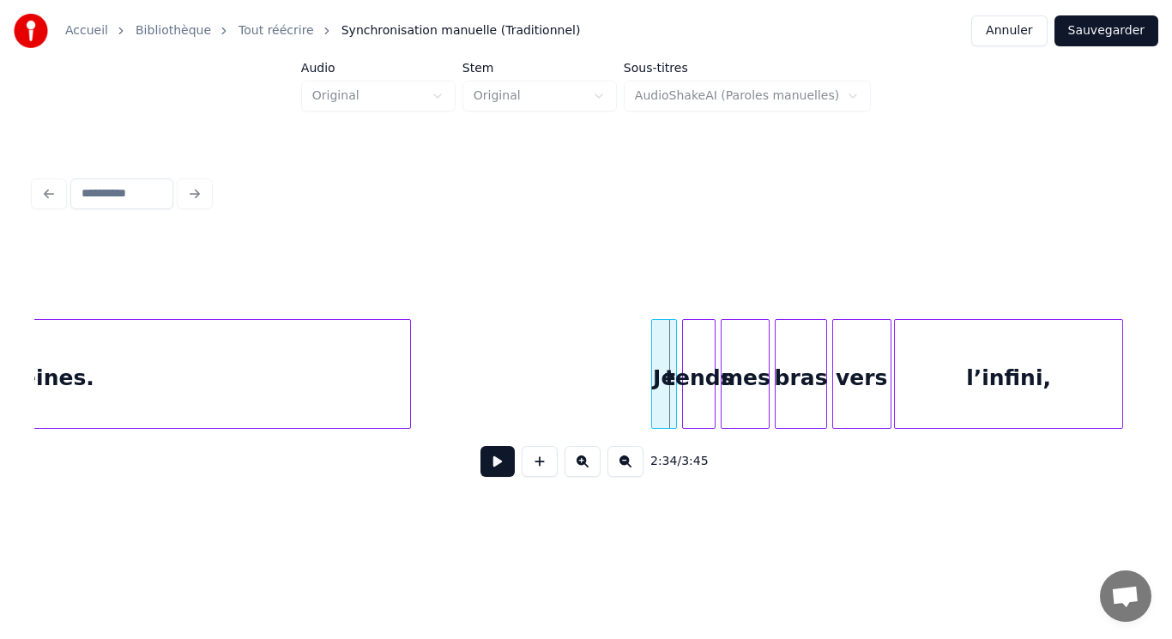 Image resolution: width=1172 pixels, height=639 pixels. What do you see at coordinates (1126, 596) in the screenshot?
I see `div: Ouvrir le chat` at bounding box center [1126, 596].